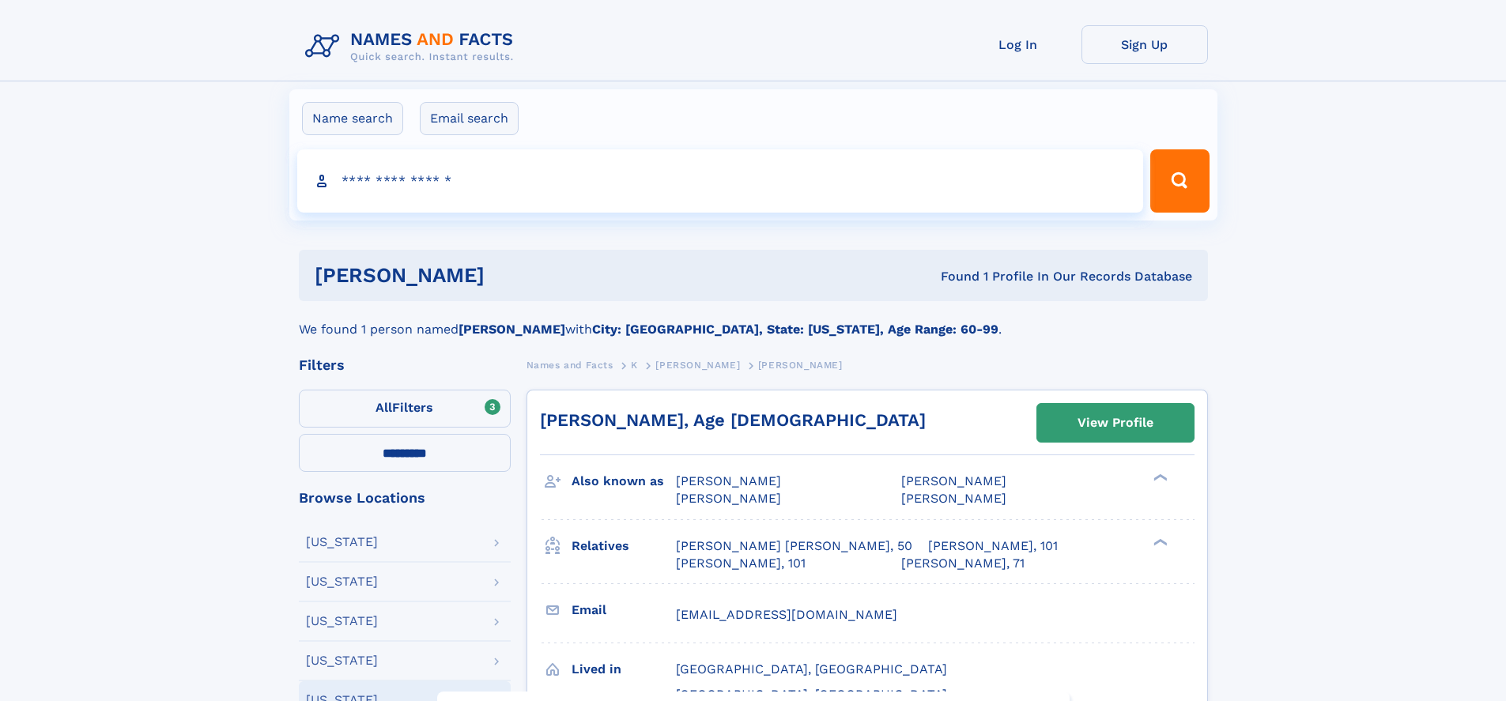 Image resolution: width=1506 pixels, height=701 pixels. I want to click on h3: Lived in, so click(624, 670).